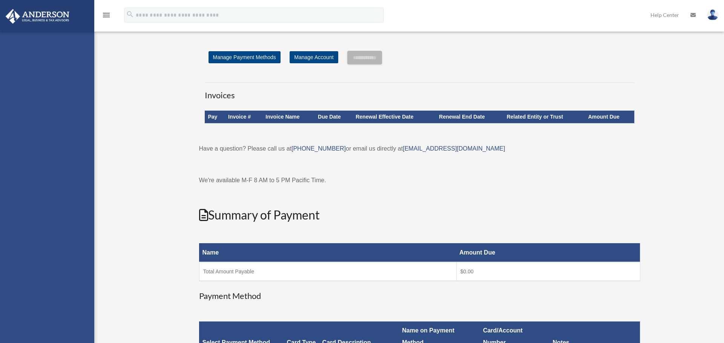 The height and width of the screenshot is (343, 724). Describe the element at coordinates (394, 117) in the screenshot. I see `th: Renewal Effective Date` at that location.